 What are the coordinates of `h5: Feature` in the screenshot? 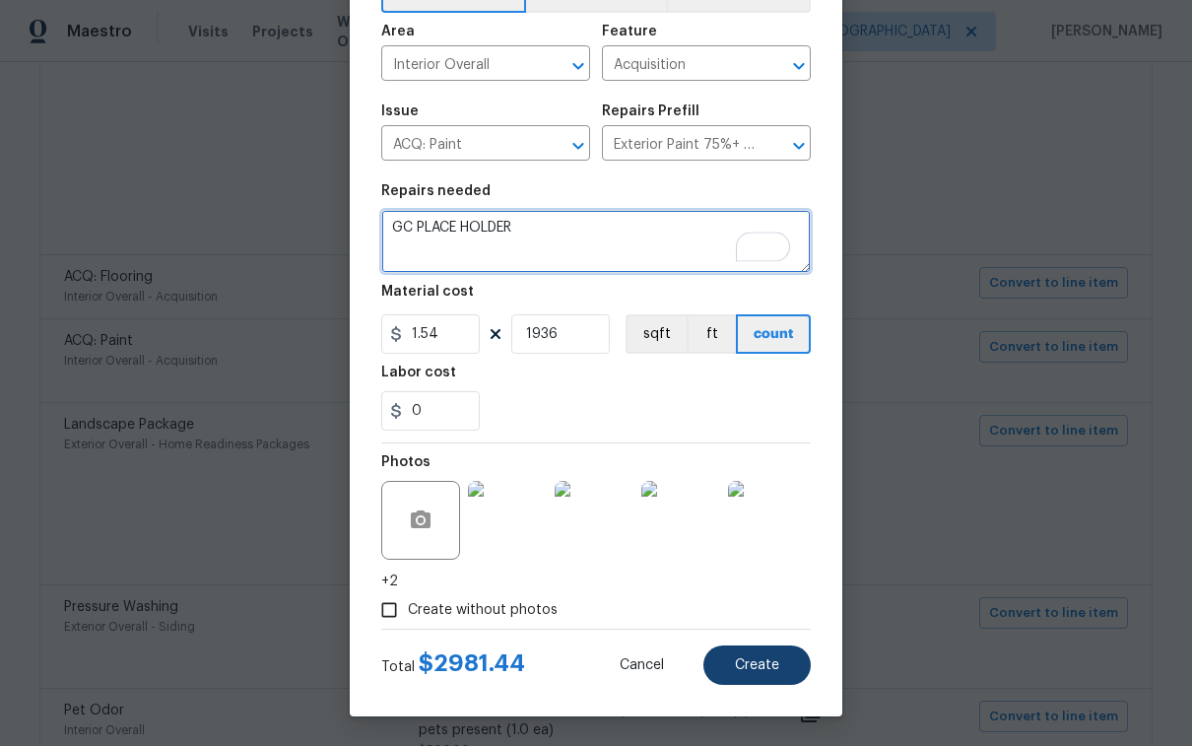 It's located at (629, 32).